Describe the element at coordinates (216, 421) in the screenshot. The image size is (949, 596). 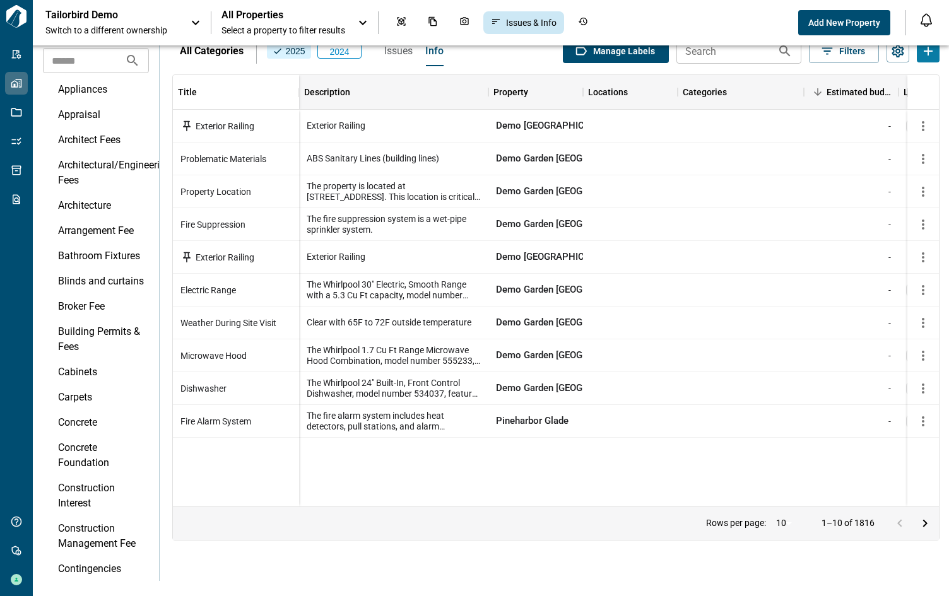
I see `span: Fire Alarm System` at that location.